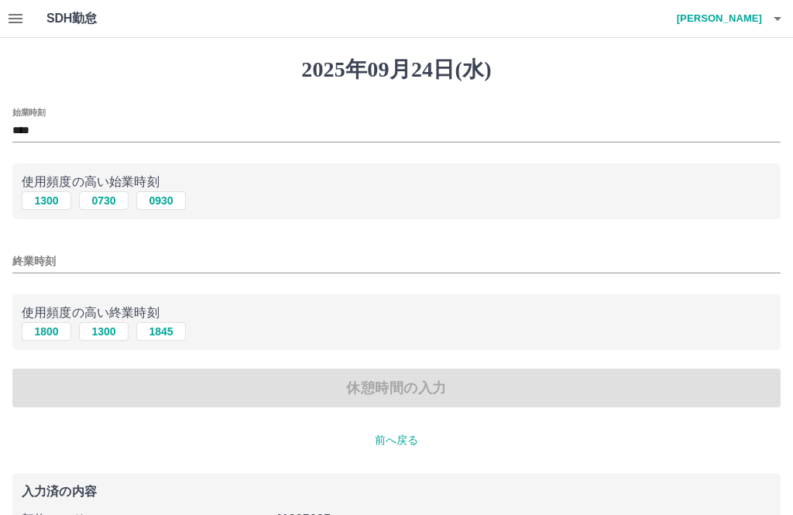 This screenshot has width=793, height=515. Describe the element at coordinates (396, 440) in the screenshot. I see `p: 前へ戻る` at that location.